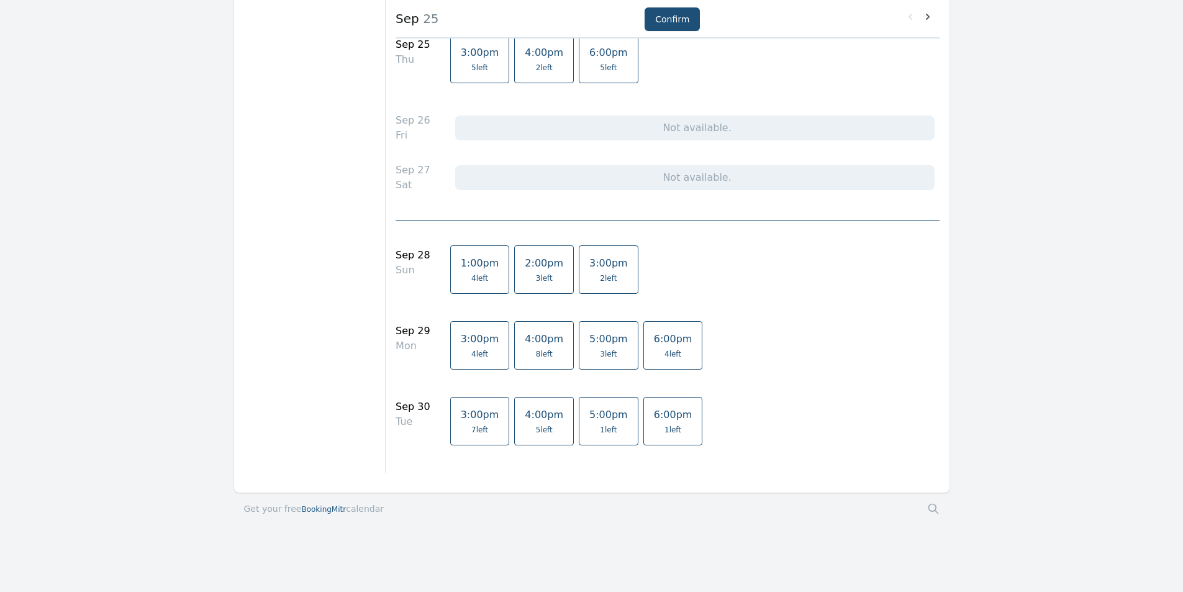 This screenshot has width=1183, height=592. What do you see at coordinates (429, 19) in the screenshot?
I see `span: 25` at bounding box center [429, 19].